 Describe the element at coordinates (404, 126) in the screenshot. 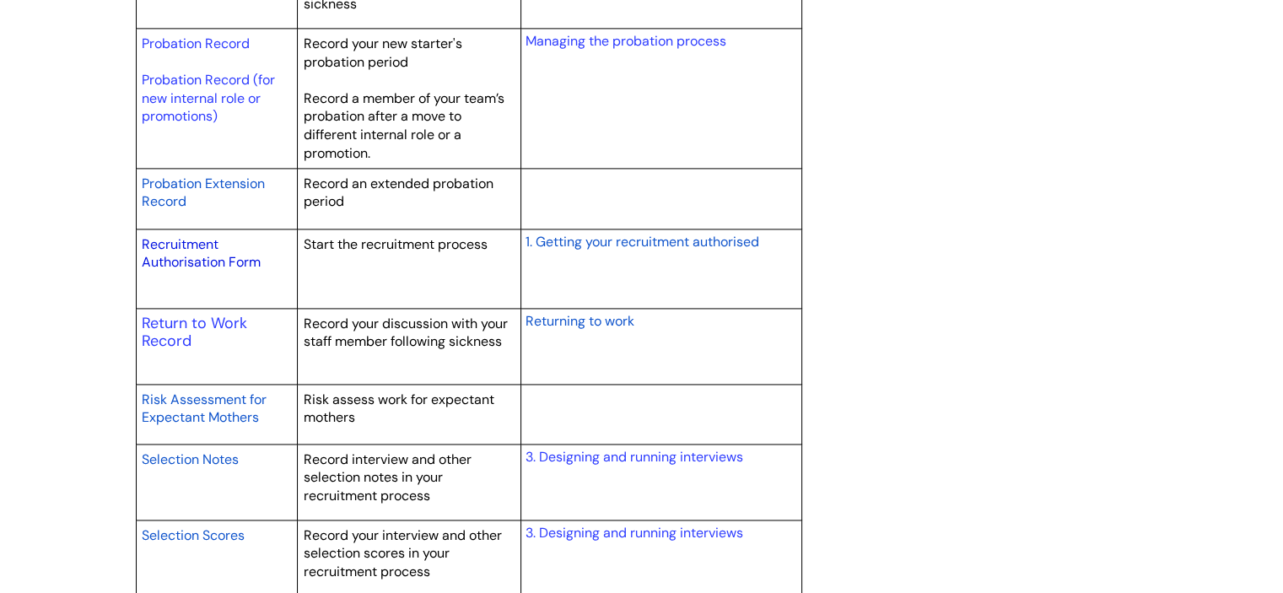

I see `span: Record a member of your team’s probation after a move to different internal role or a promotion.` at that location.